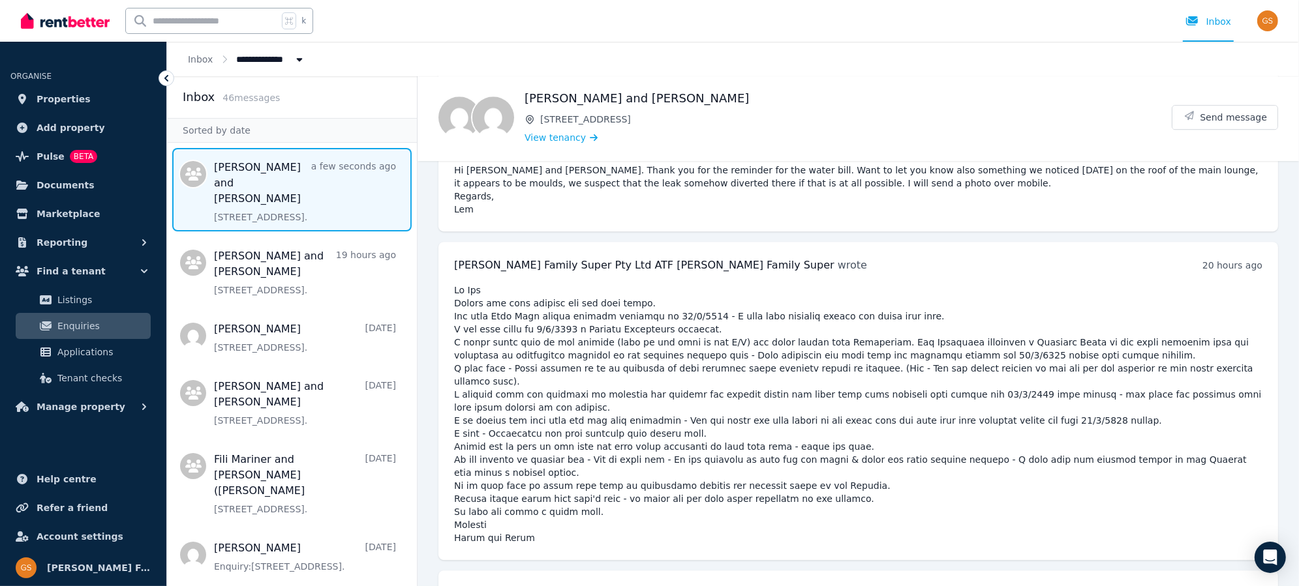  What do you see at coordinates (83, 378) in the screenshot?
I see `a: Tenant checks` at bounding box center [83, 378].